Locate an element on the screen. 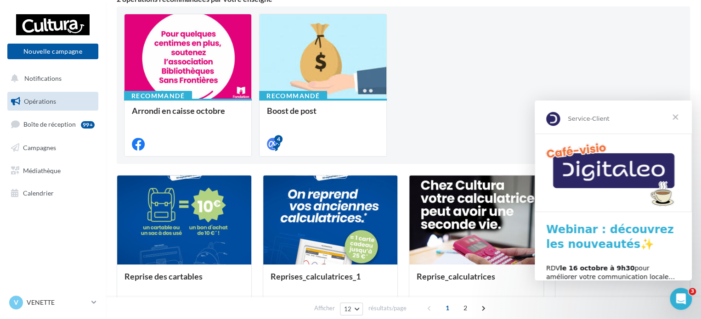 This screenshot has width=701, height=319. div: 99+ is located at coordinates (88, 125).